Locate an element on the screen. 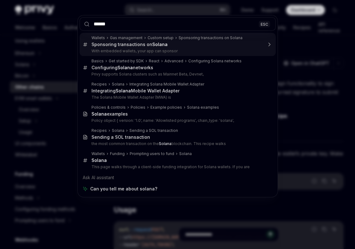 The height and width of the screenshot is (249, 355). p: The Solana Mobile Wallet Adapter (MWA) is is located at coordinates (177, 97).